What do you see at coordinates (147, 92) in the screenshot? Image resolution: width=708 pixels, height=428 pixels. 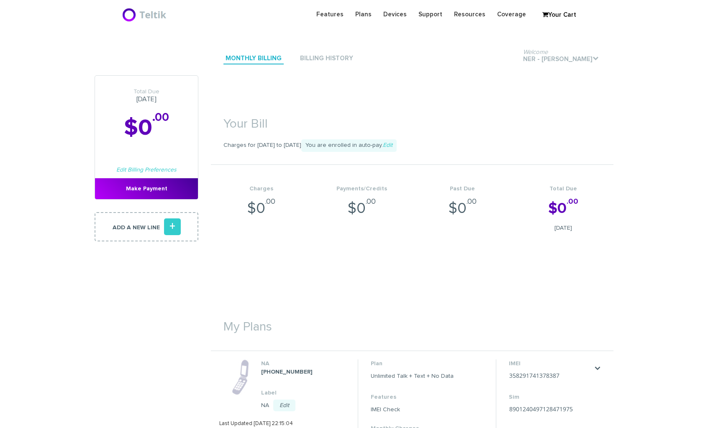 I see `span: Total Due` at bounding box center [147, 92].